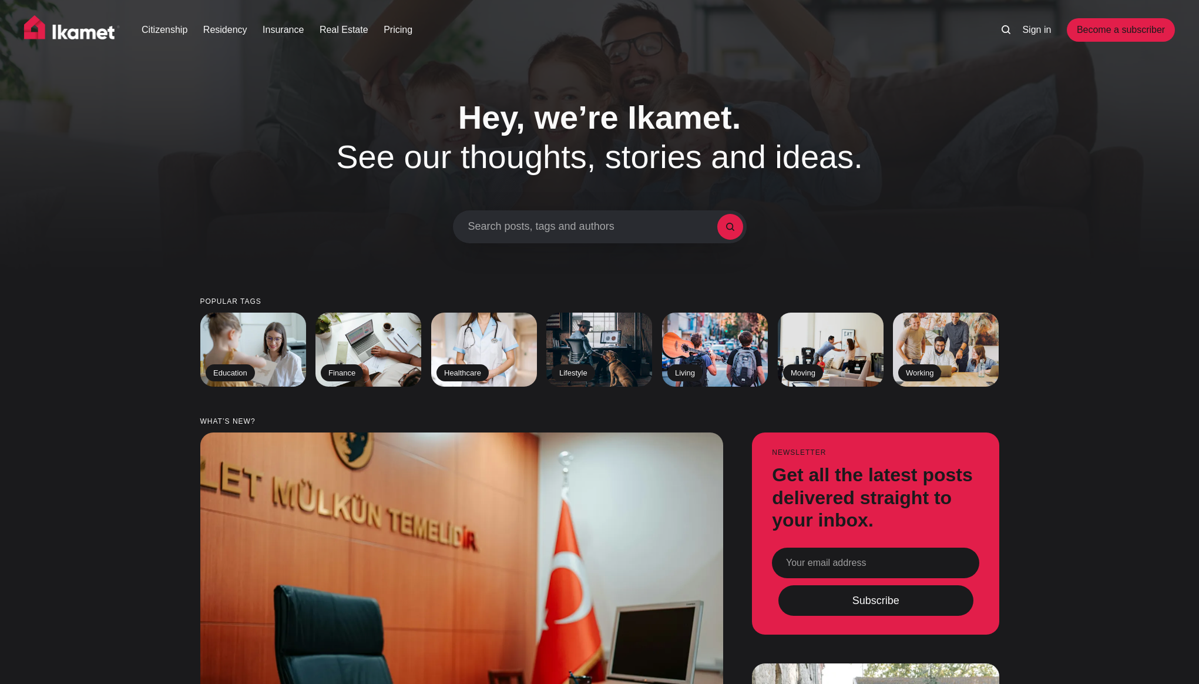  Describe the element at coordinates (463, 373) in the screenshot. I see `h2: Healthcare` at that location.